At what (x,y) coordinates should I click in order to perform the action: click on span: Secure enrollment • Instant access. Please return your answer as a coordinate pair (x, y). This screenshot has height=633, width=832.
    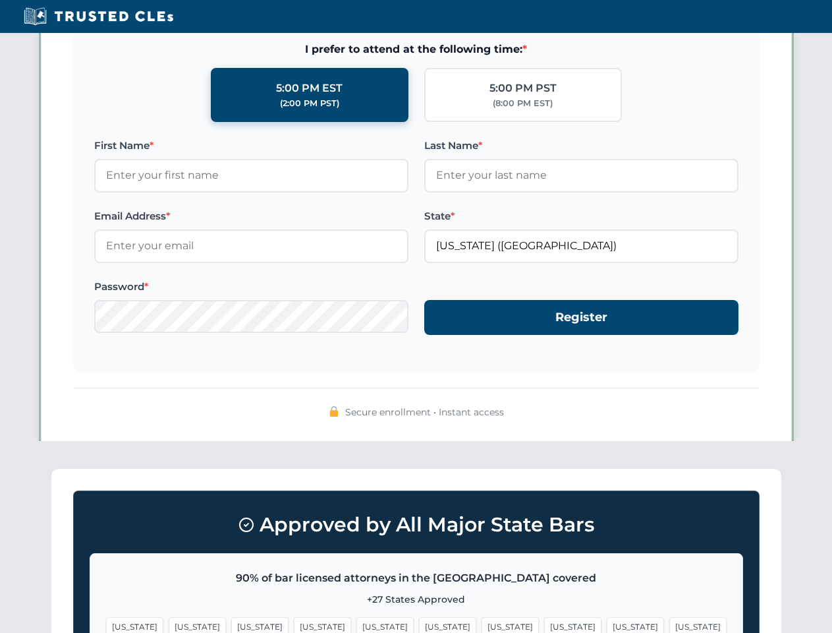
    Looking at the image, I should click on (424, 412).